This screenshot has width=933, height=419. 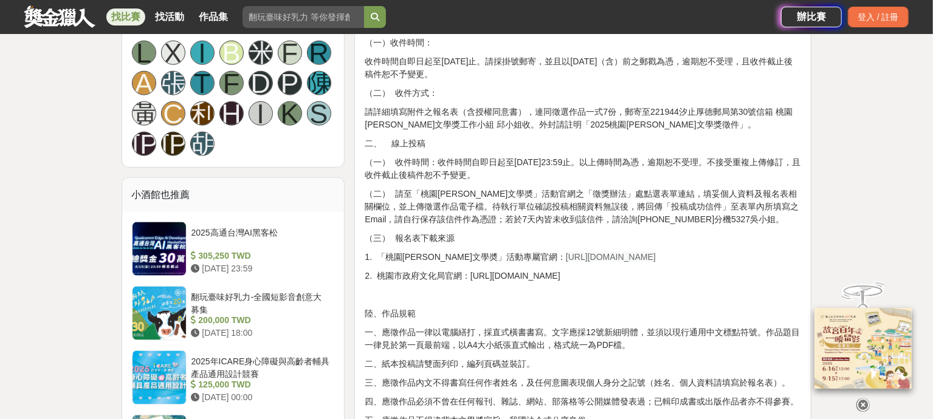 I want to click on div: 翻玩臺味好乳力-全國短影音創意大募集, so click(x=261, y=303).